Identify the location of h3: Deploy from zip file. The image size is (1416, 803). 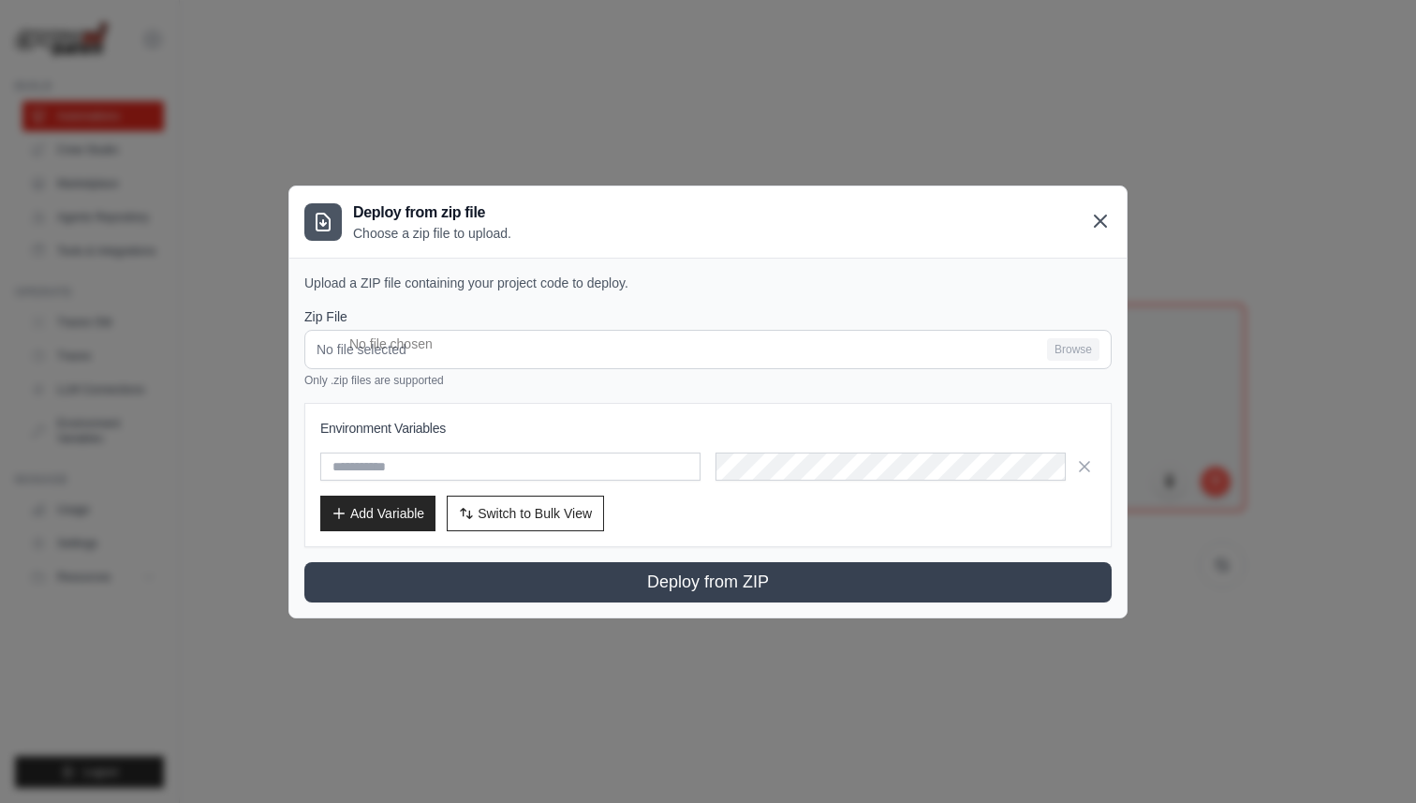
(432, 213).